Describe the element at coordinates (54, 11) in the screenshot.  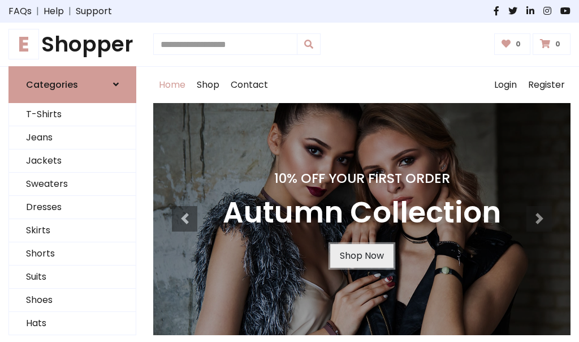
I see `a: Help` at that location.